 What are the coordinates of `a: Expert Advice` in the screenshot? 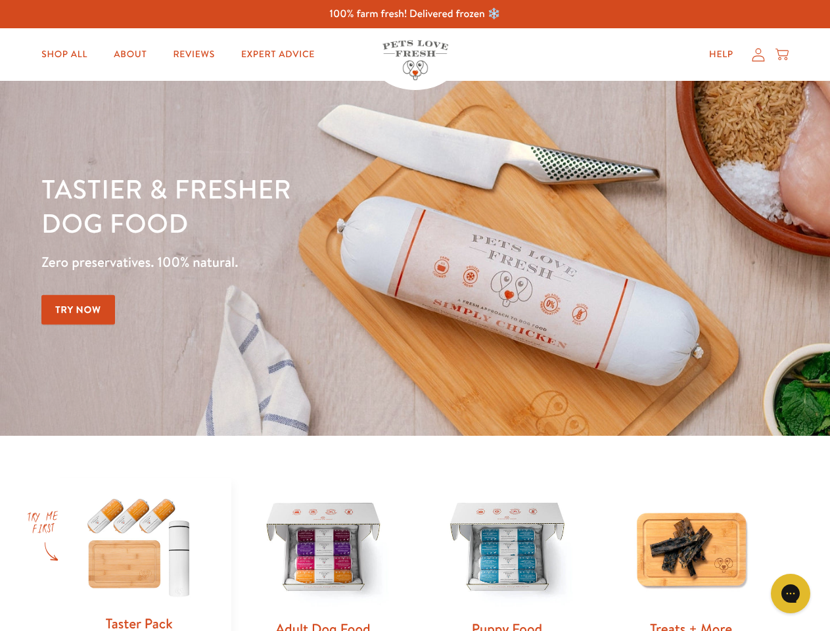 It's located at (278, 55).